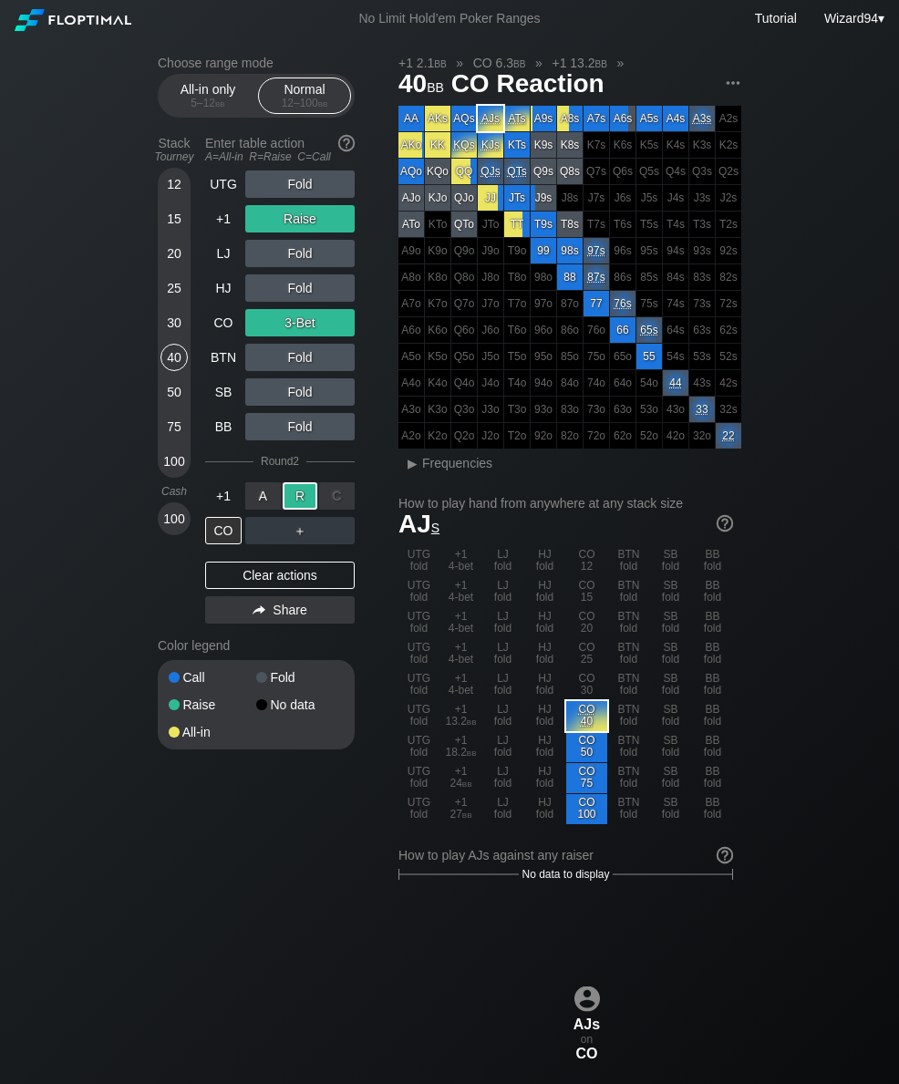  I want to click on div: BB, so click(223, 427).